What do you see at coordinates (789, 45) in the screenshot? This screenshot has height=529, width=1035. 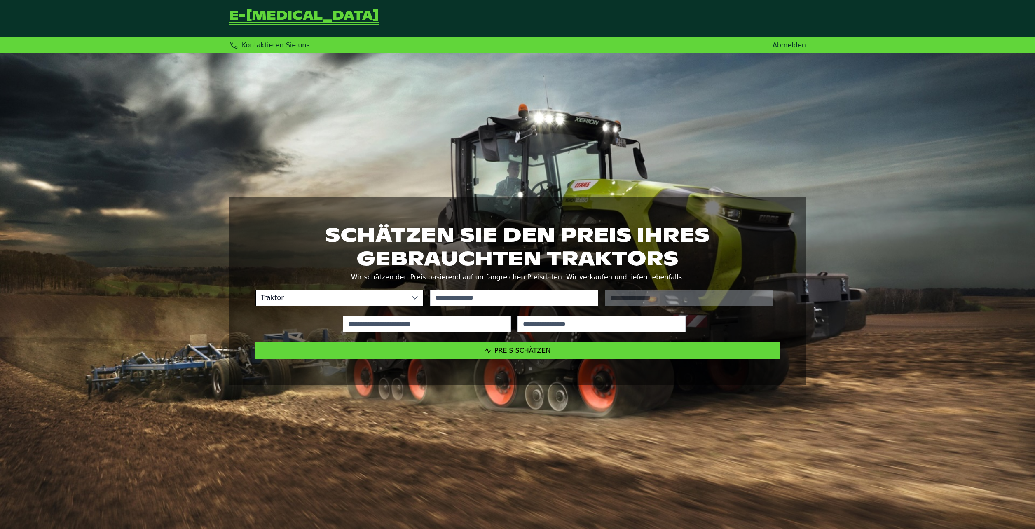 I see `a: Abmelden` at bounding box center [789, 45].